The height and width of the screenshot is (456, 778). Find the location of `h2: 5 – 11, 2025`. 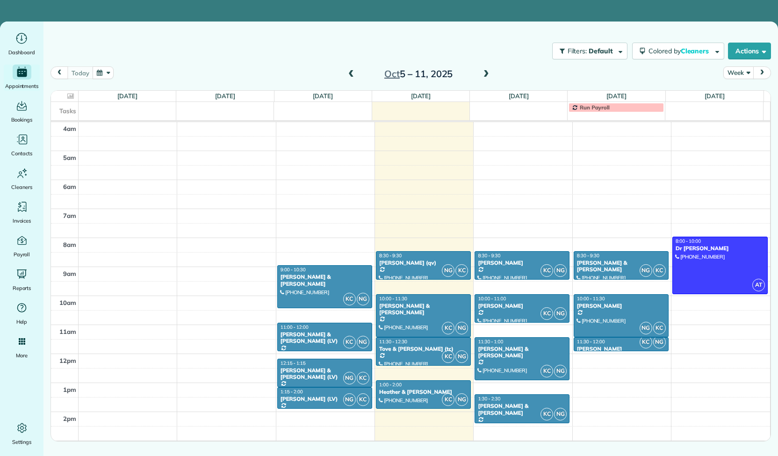

h2: 5 – 11, 2025 is located at coordinates (419, 74).